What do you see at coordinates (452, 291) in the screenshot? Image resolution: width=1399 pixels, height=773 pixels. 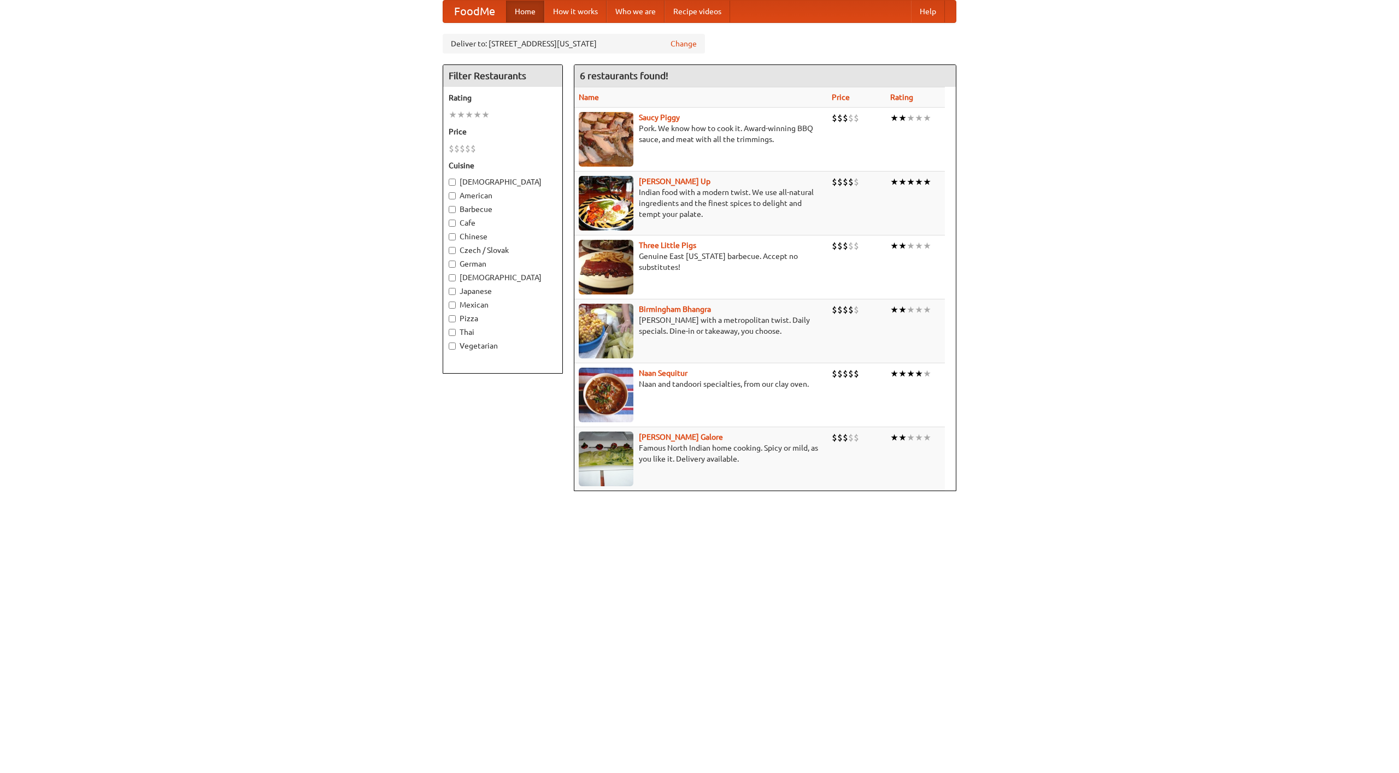 I see `input: Japanese` at bounding box center [452, 291].